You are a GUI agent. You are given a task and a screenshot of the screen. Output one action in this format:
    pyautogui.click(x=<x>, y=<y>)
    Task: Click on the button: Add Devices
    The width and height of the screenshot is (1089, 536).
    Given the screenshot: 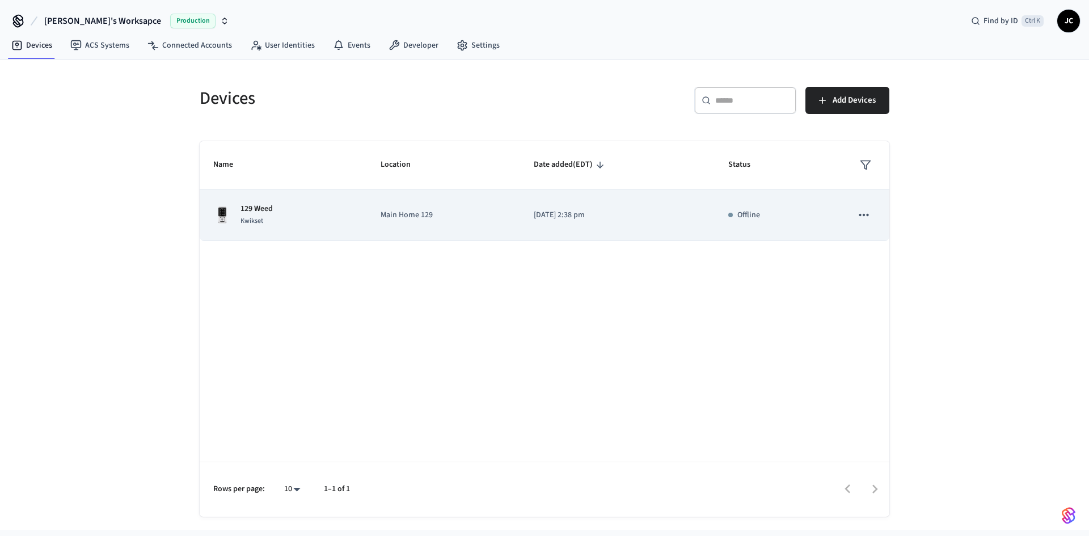 What is the action you would take?
    pyautogui.click(x=848, y=100)
    